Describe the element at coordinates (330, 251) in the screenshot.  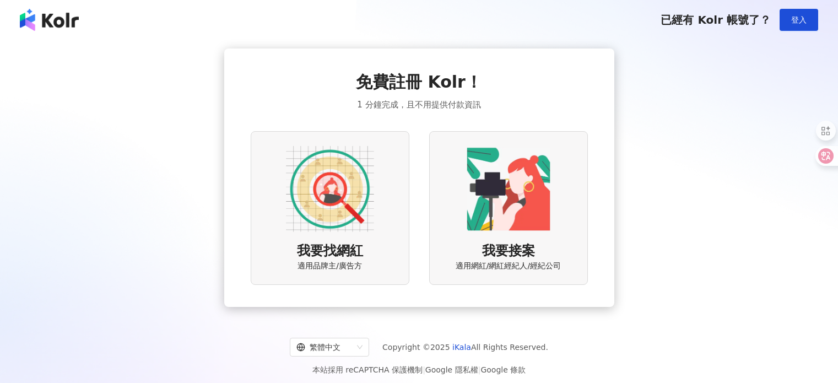
I see `span: 我要找網紅` at that location.